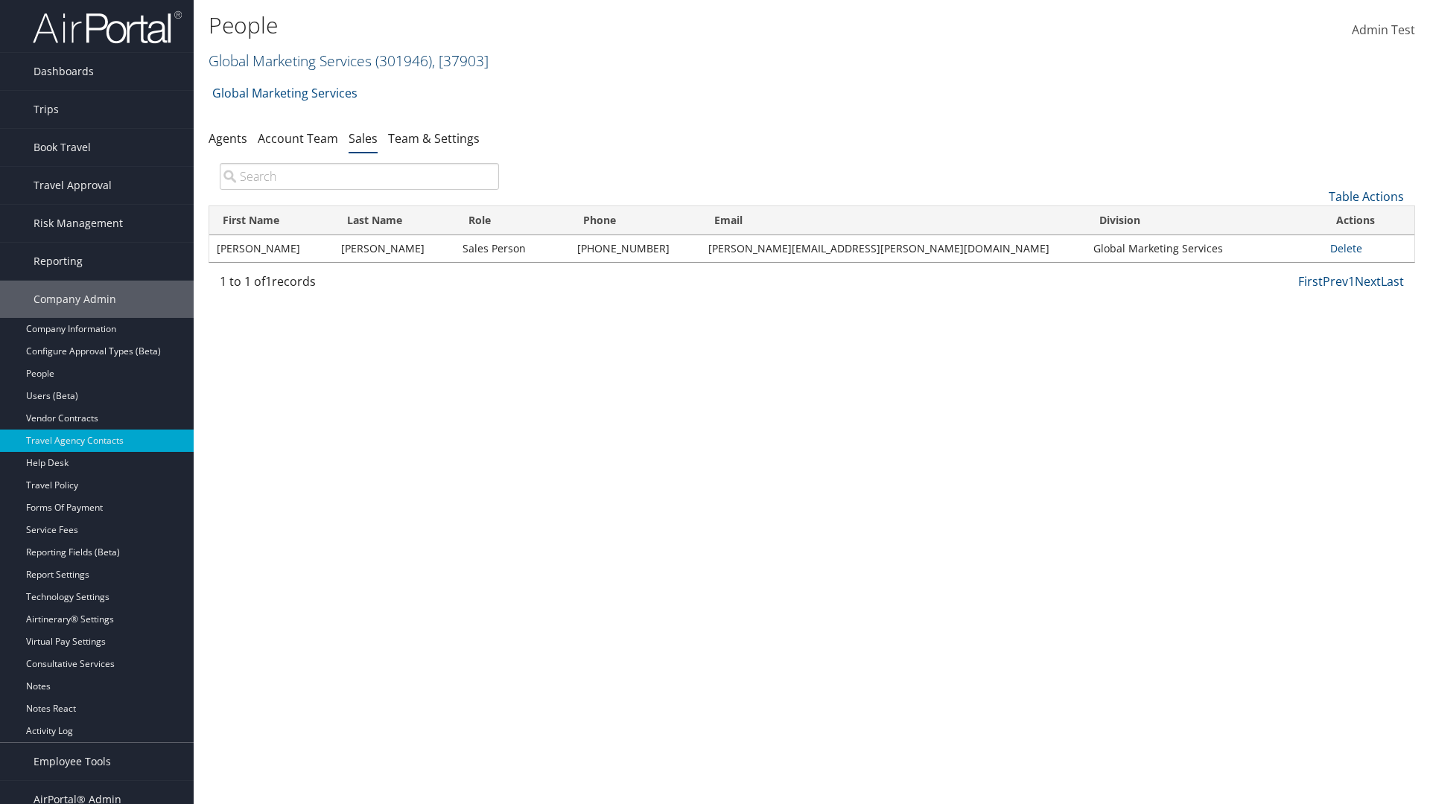 The image size is (1430, 804). Describe the element at coordinates (107, 27) in the screenshot. I see `img: airportal-logo.png` at that location.